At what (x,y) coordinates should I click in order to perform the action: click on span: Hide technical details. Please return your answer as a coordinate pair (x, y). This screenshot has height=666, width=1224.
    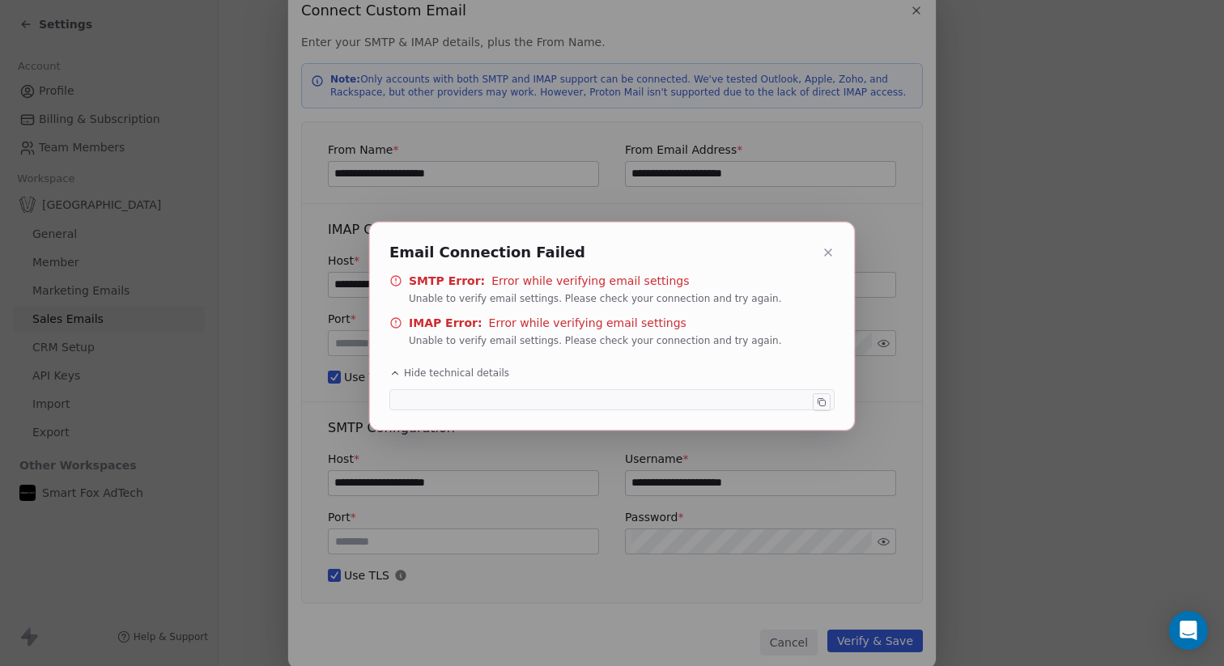
    Looking at the image, I should click on (457, 373).